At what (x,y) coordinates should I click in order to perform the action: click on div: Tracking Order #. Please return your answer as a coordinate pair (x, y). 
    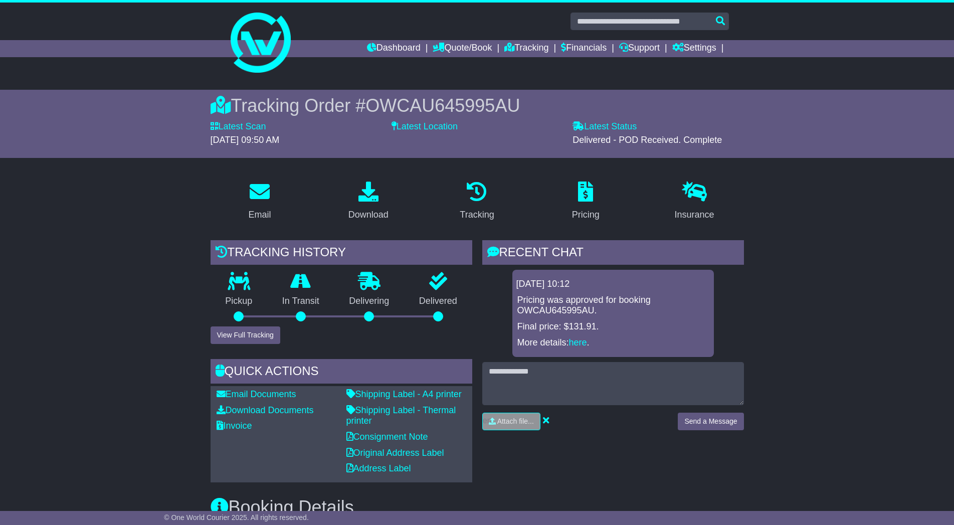
    Looking at the image, I should click on (477, 105).